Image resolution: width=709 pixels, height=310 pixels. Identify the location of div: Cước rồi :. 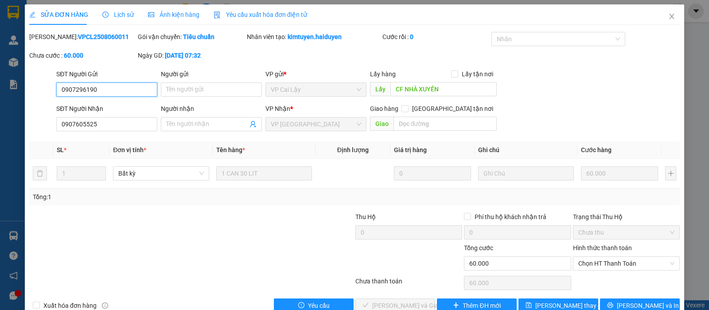
(435, 37).